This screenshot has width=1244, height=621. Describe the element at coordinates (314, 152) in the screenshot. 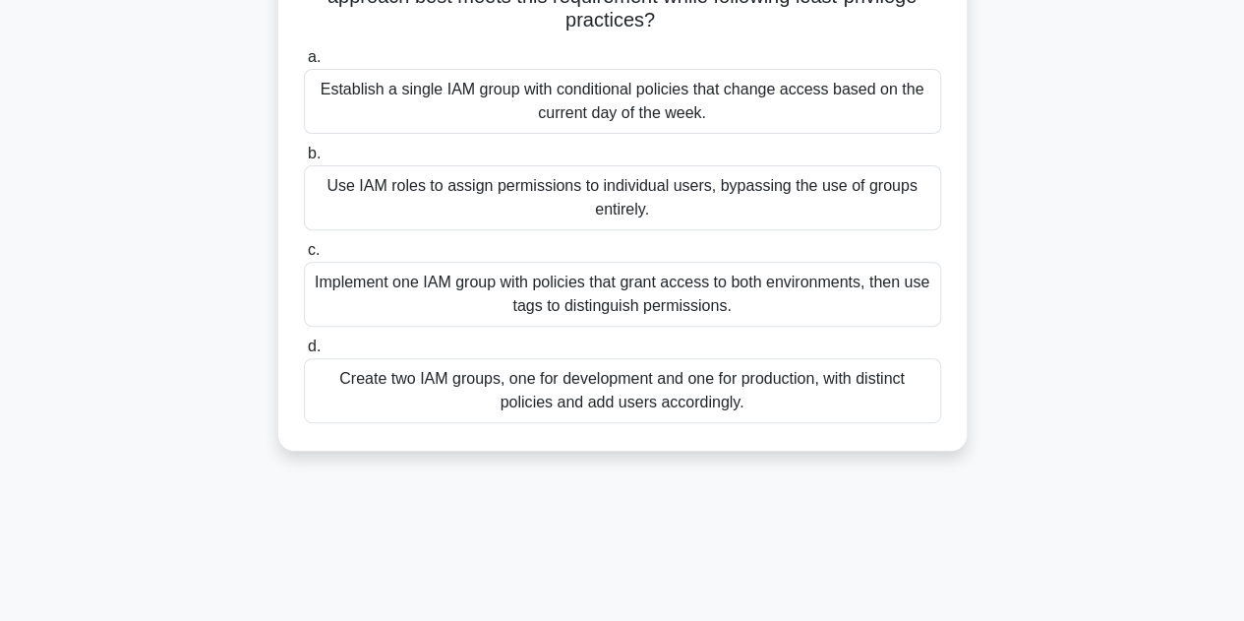

I see `span: b.` at that location.